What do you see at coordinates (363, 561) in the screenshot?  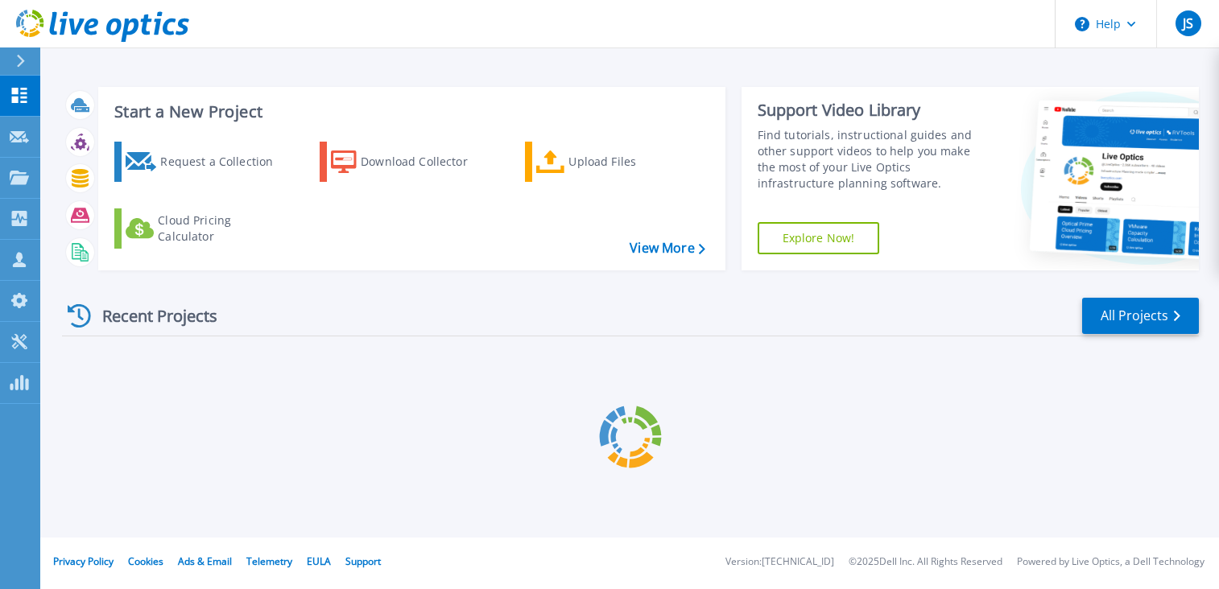 I see `a: Support` at bounding box center [363, 561].